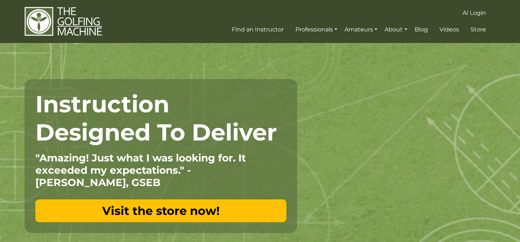 Image resolution: width=520 pixels, height=242 pixels. Describe the element at coordinates (449, 30) in the screenshot. I see `a: Videos` at that location.